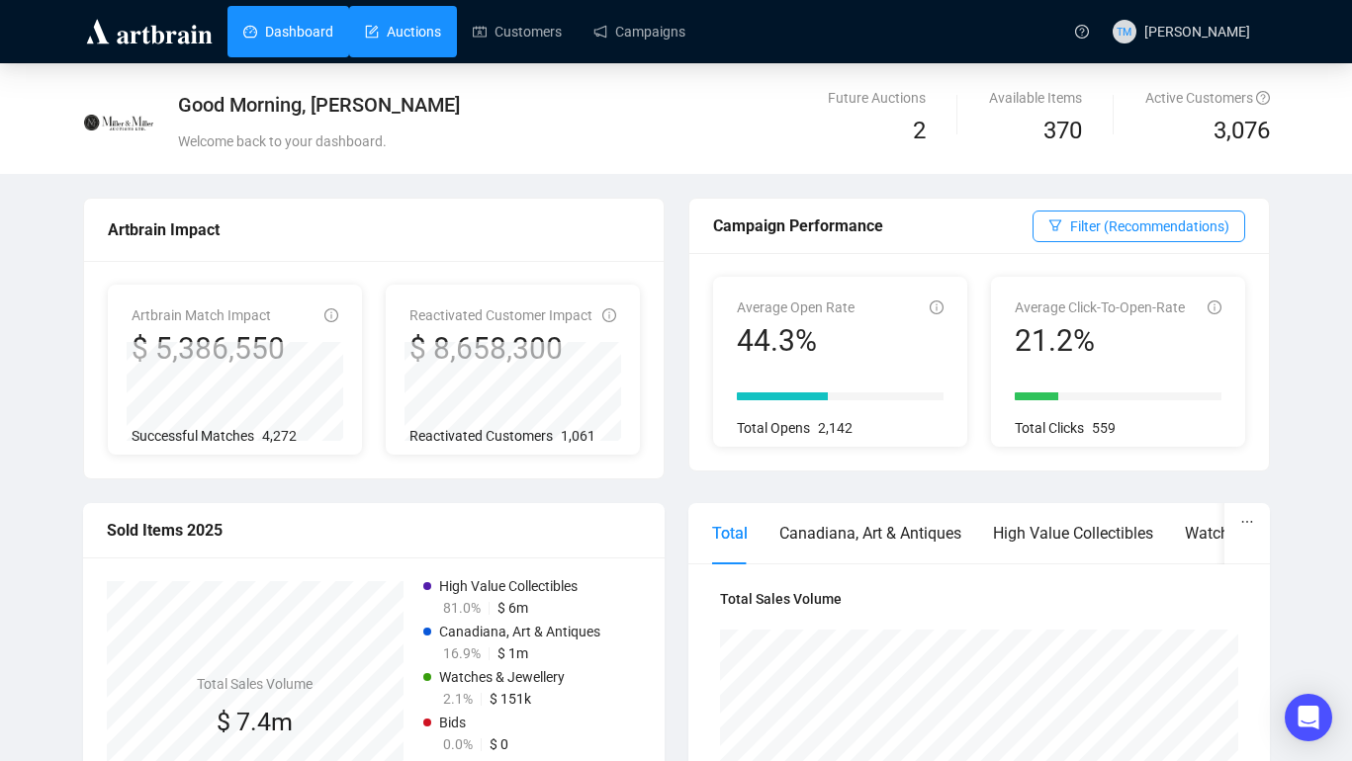 The height and width of the screenshot is (761, 1352). Describe the element at coordinates (374, 229) in the screenshot. I see `div: Artbrain Impact` at that location.